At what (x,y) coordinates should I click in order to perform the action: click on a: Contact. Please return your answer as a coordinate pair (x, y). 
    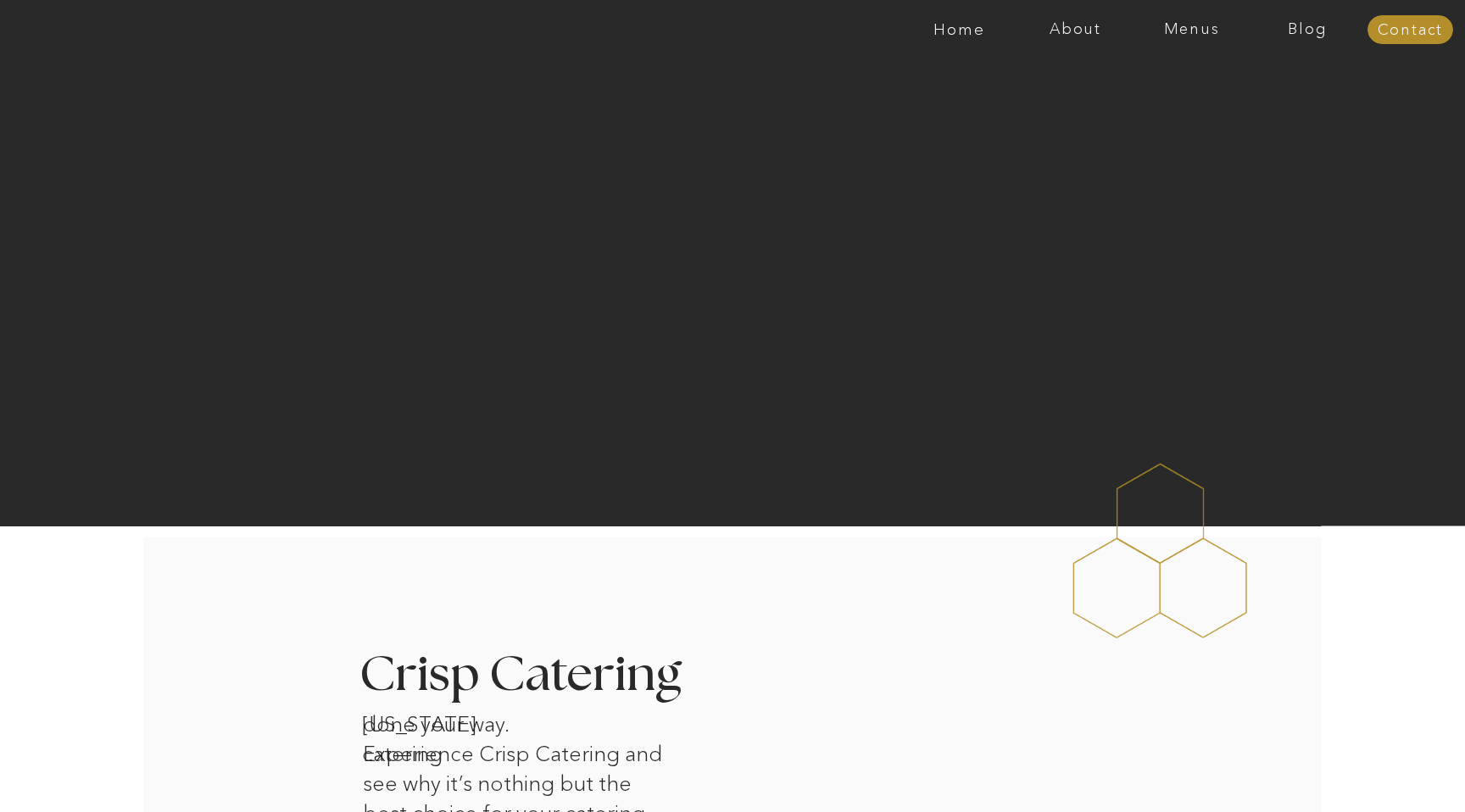
    Looking at the image, I should click on (1409, 31).